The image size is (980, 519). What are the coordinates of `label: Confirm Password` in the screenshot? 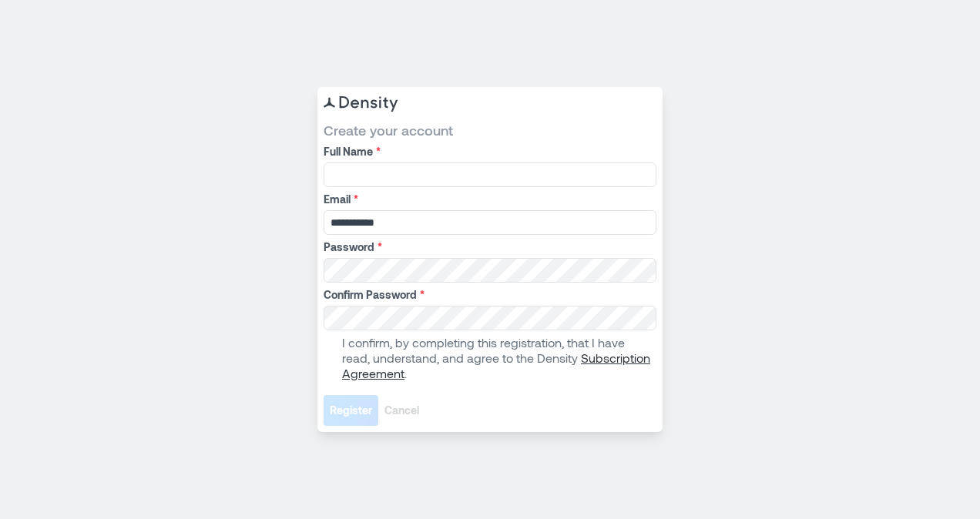 It's located at (489, 295).